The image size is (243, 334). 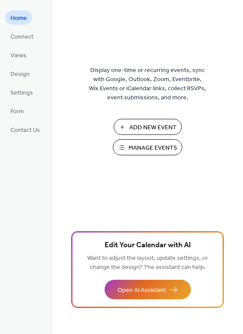 I want to click on span: Connect, so click(x=22, y=37).